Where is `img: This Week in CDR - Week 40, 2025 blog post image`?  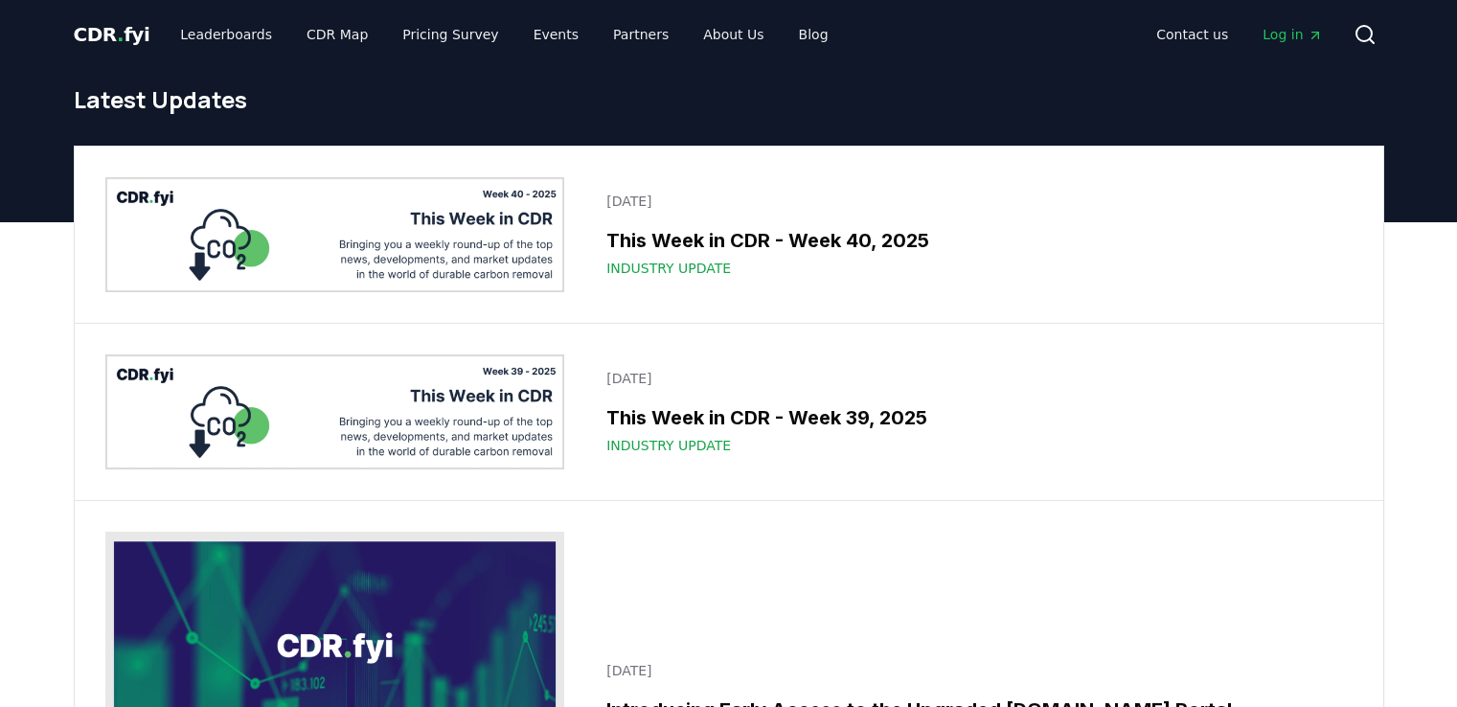
img: This Week in CDR - Week 40, 2025 blog post image is located at coordinates (335, 235).